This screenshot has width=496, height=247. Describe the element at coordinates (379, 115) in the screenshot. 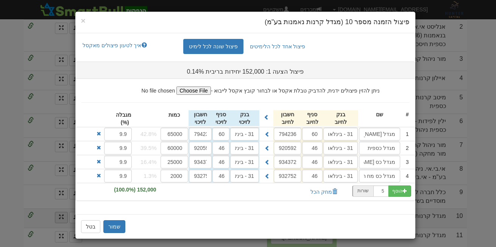

I see `div: שם` at that location.